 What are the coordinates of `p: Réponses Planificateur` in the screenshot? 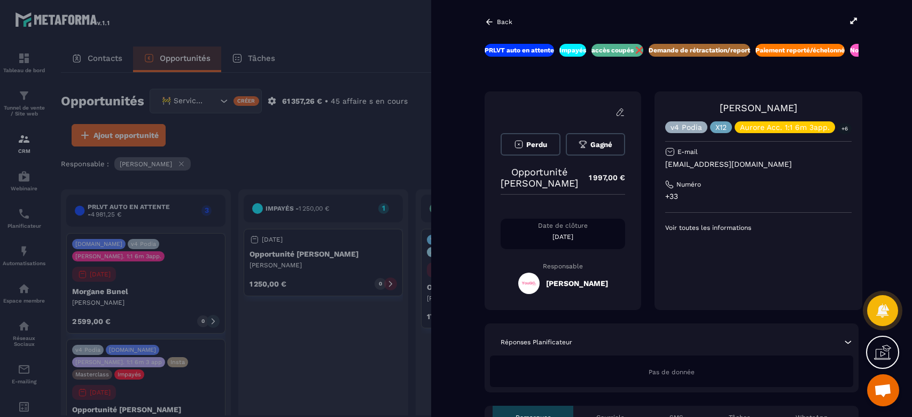 It's located at (536, 342).